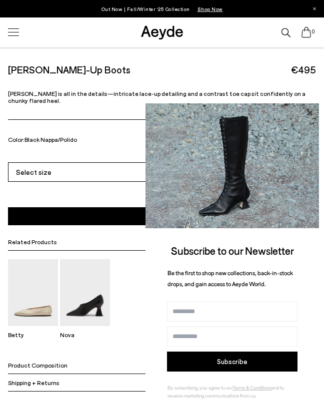 This screenshot has width=324, height=420. I want to click on span: Related Products, so click(32, 242).